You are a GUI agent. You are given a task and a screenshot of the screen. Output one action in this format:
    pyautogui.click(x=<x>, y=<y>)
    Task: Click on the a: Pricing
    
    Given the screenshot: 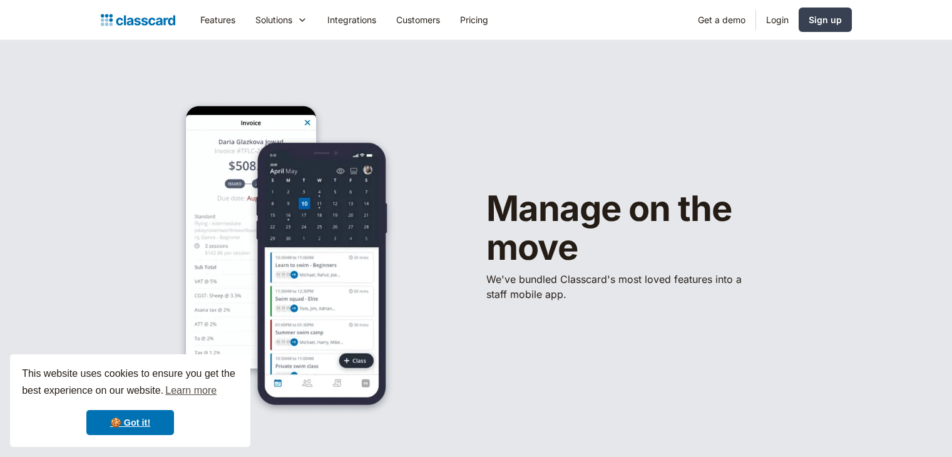 What is the action you would take?
    pyautogui.click(x=474, y=19)
    